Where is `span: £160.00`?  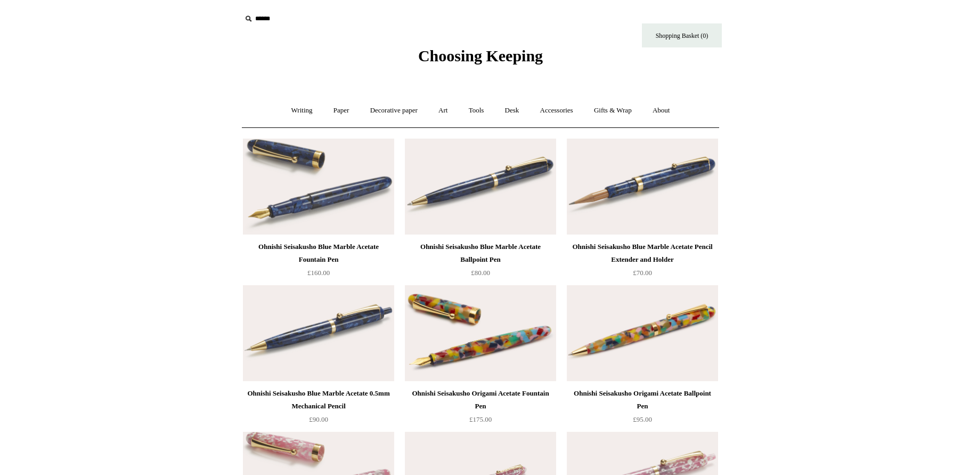
span: £160.00 is located at coordinates (319, 272).